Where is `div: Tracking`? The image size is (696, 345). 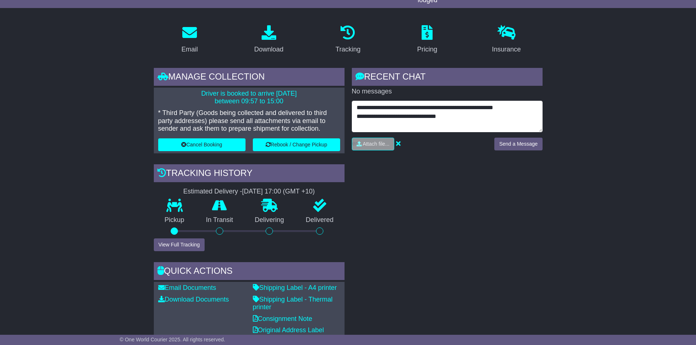
div: Tracking is located at coordinates (348, 49).